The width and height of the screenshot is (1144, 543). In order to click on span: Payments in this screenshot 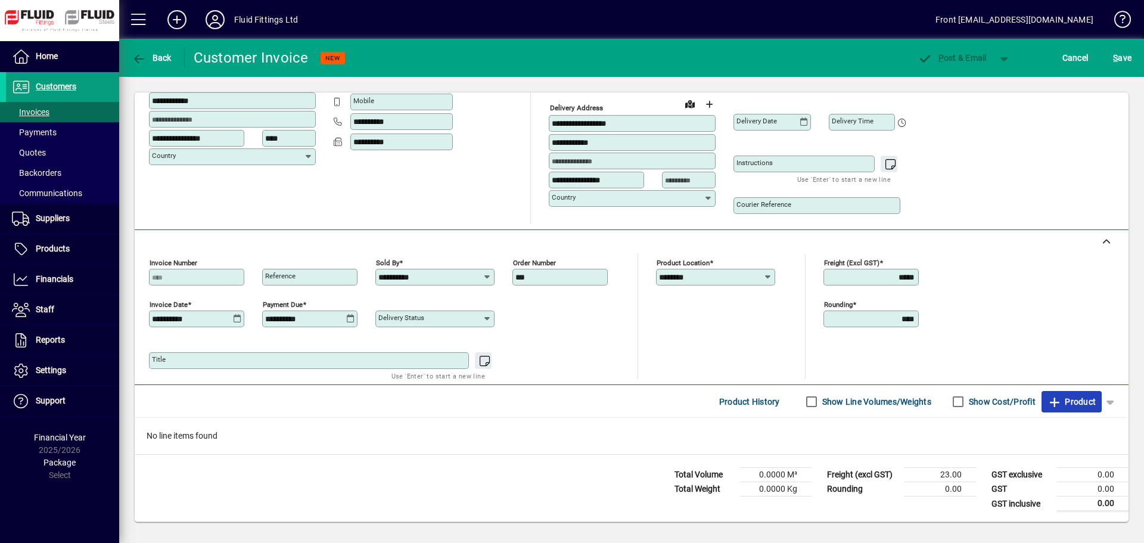, I will do `click(34, 132)`.